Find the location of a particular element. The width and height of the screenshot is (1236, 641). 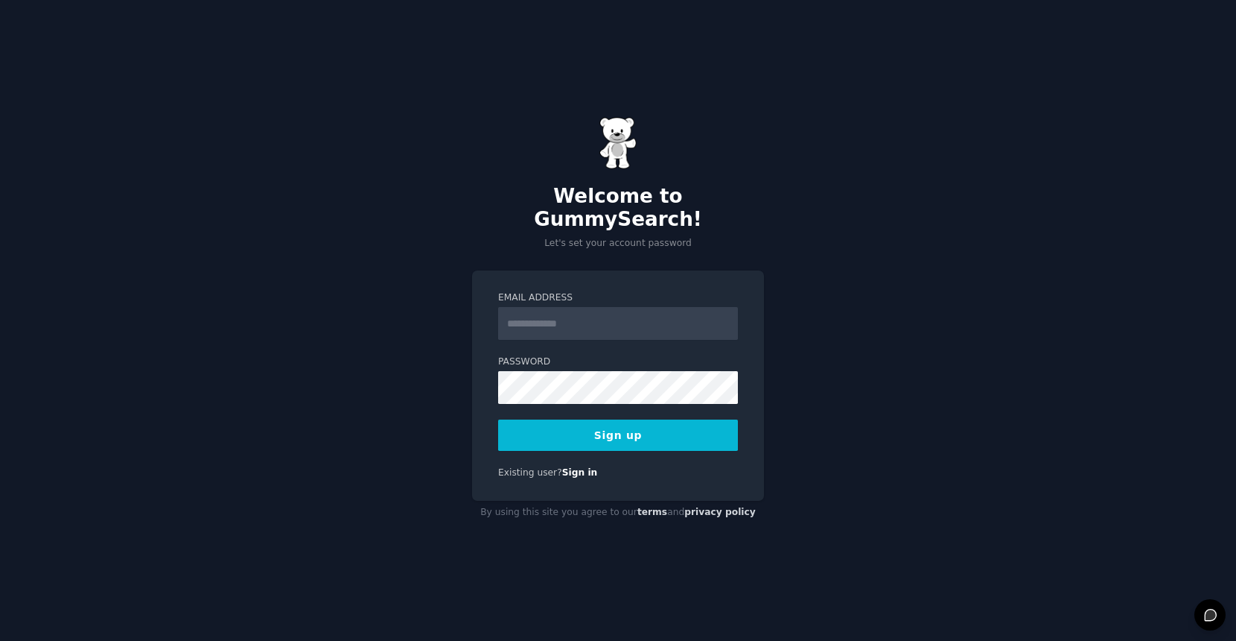

h2: Welcome to GummySearch! is located at coordinates (618, 208).